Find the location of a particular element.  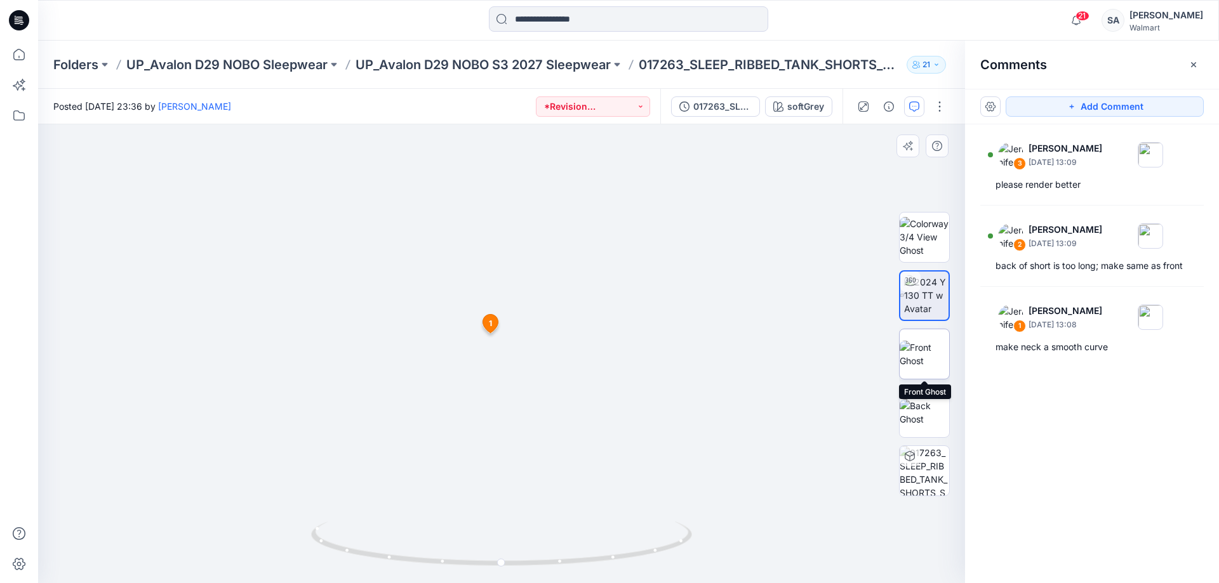

p: Folders is located at coordinates (76, 65).